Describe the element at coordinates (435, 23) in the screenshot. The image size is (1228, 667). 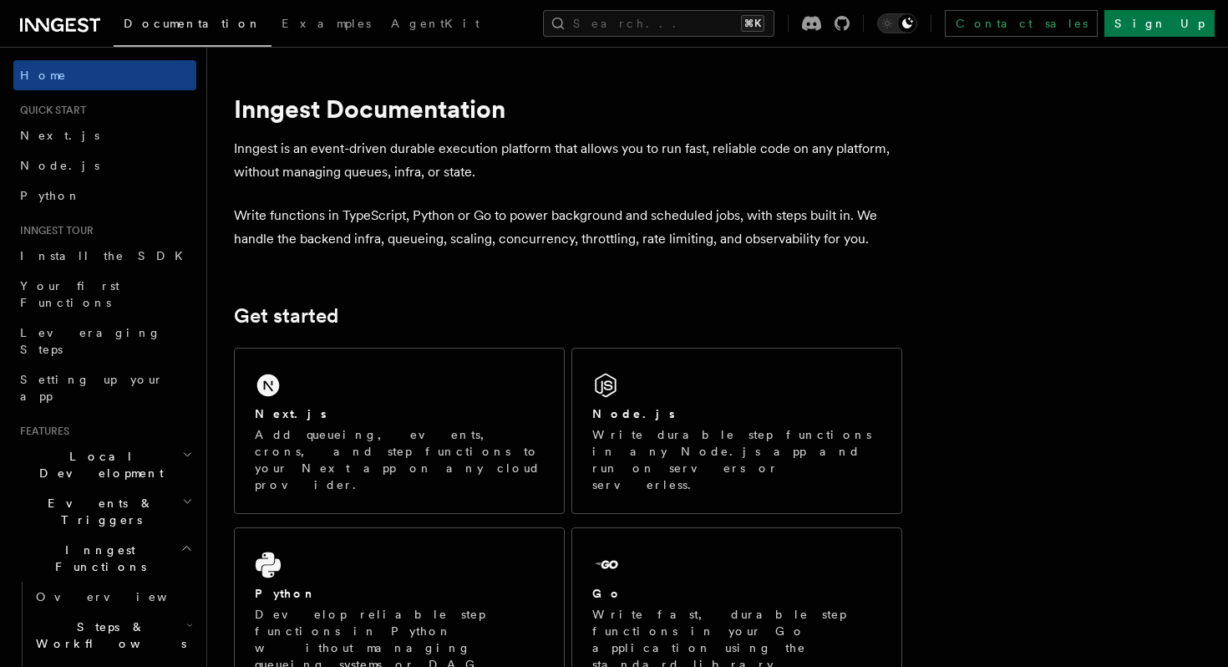
I see `span: AgentKit` at that location.